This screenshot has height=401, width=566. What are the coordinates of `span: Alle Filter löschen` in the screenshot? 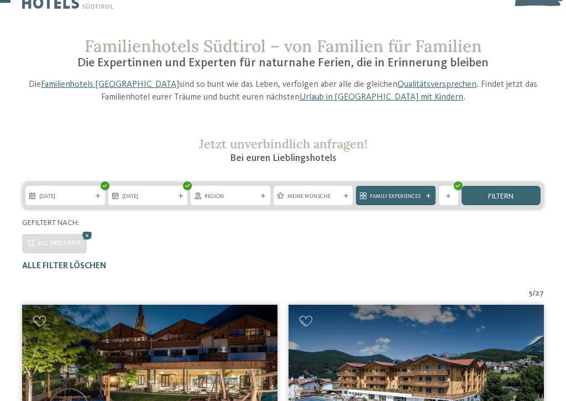 It's located at (64, 266).